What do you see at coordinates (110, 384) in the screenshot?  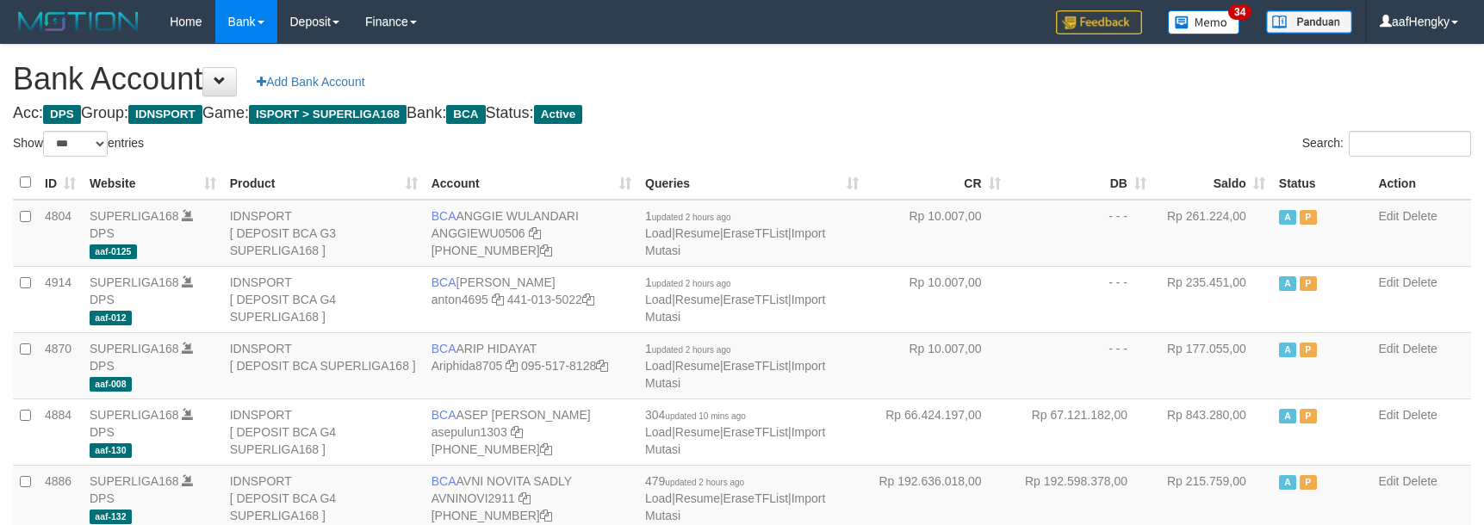 I see `span: aaf-008` at bounding box center [110, 384].